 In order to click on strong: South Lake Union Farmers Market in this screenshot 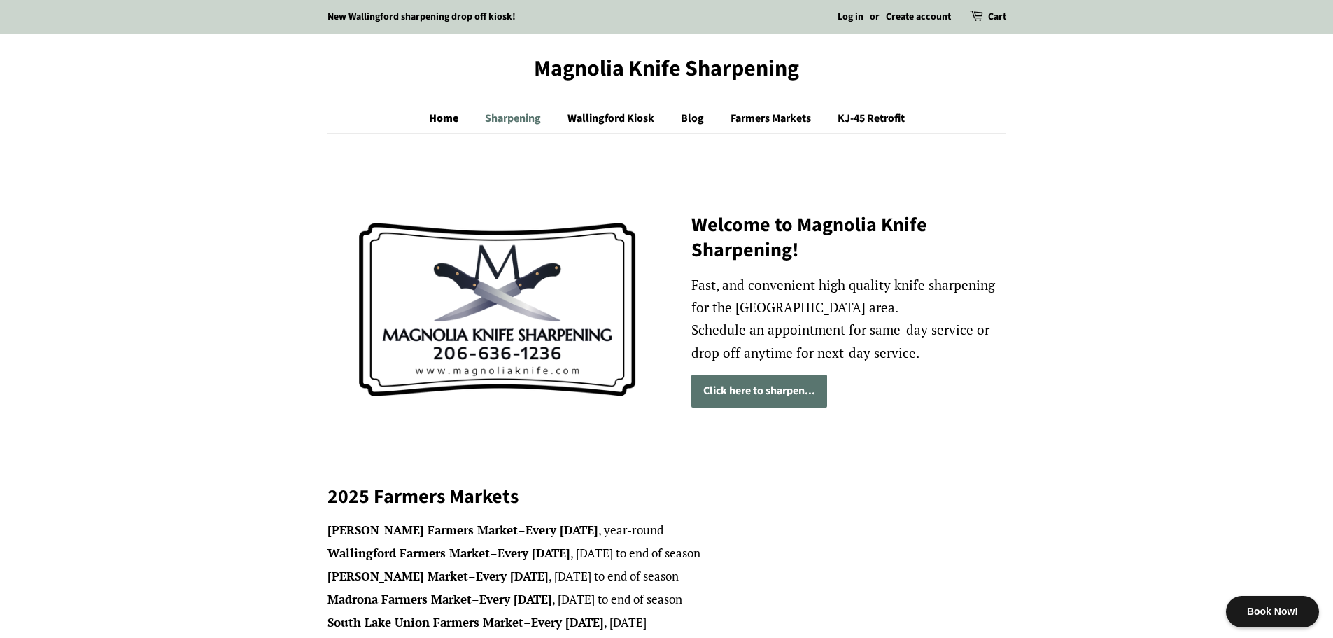, I will do `click(426, 622)`.